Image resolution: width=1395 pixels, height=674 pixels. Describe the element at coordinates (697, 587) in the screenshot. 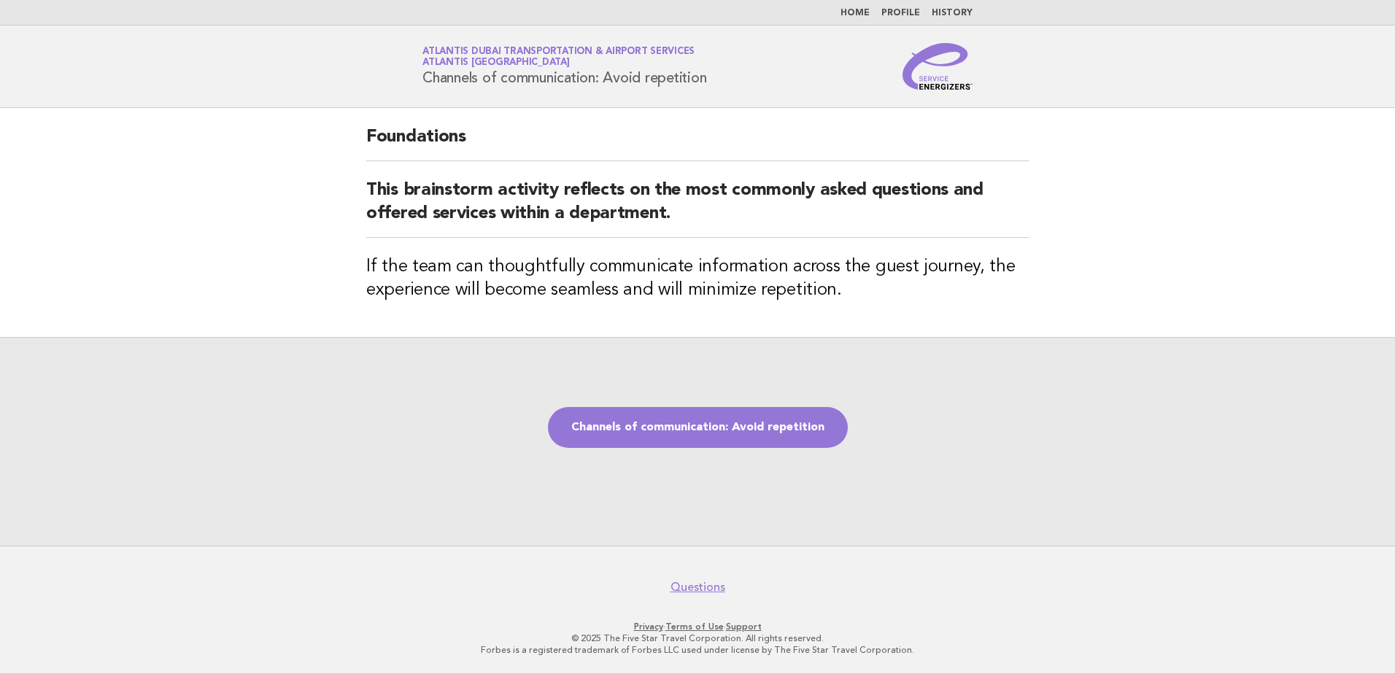

I see `a: Questions` at that location.